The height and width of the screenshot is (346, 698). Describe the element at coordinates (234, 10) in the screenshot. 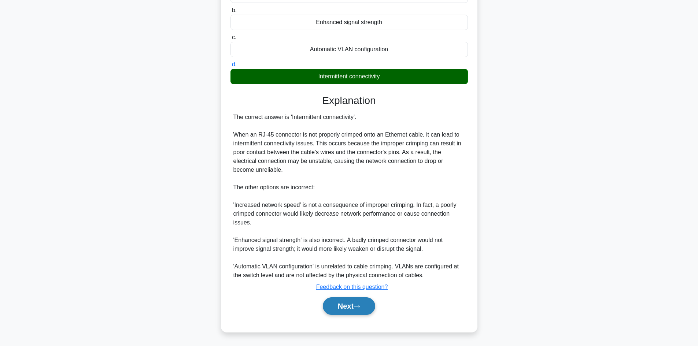

I see `span: b.` at that location.